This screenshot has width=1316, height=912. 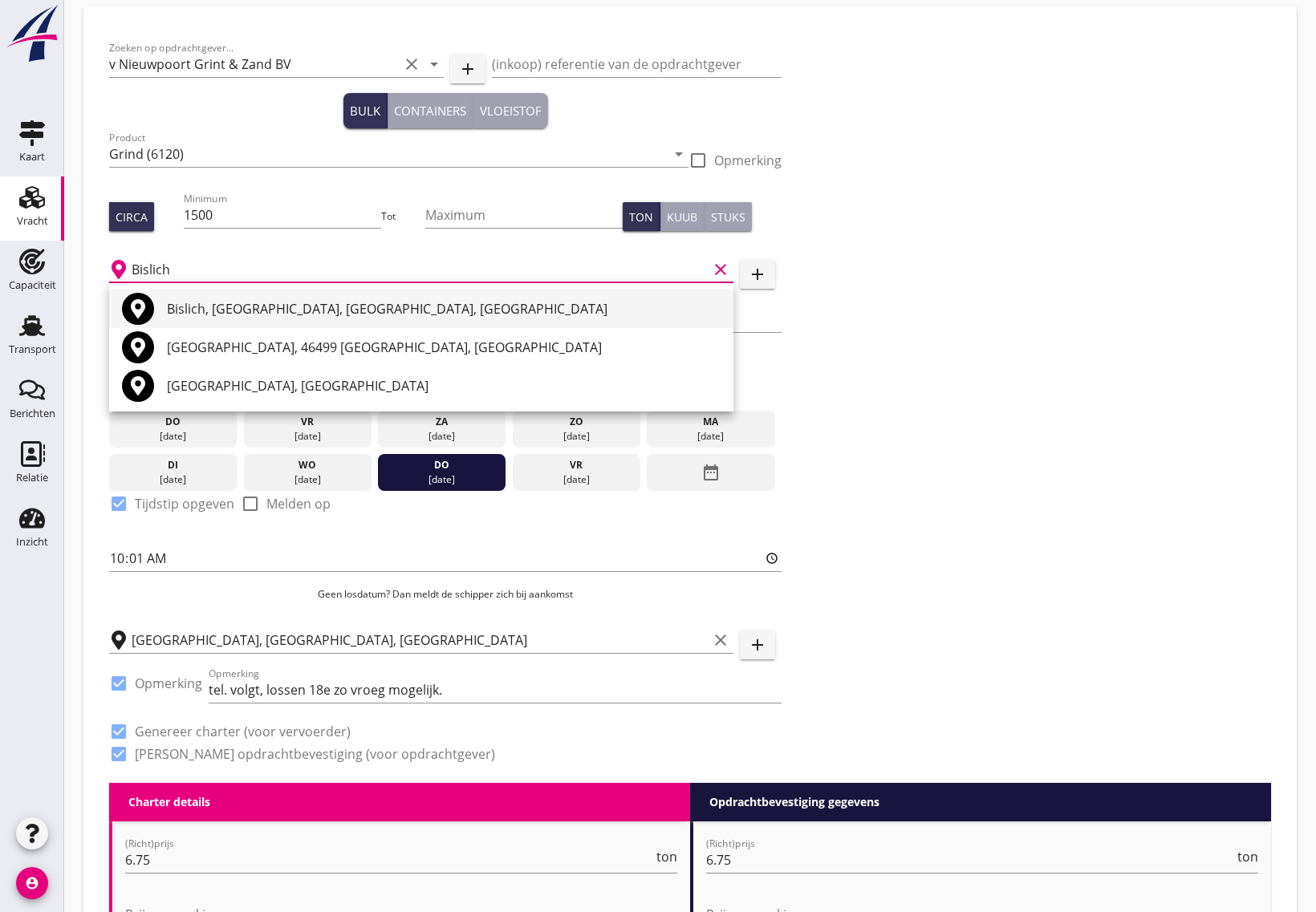 I want to click on div: ma, so click(x=711, y=422).